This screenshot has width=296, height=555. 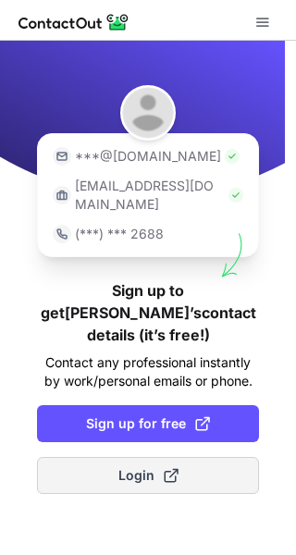 I want to click on span: Login, so click(x=148, y=476).